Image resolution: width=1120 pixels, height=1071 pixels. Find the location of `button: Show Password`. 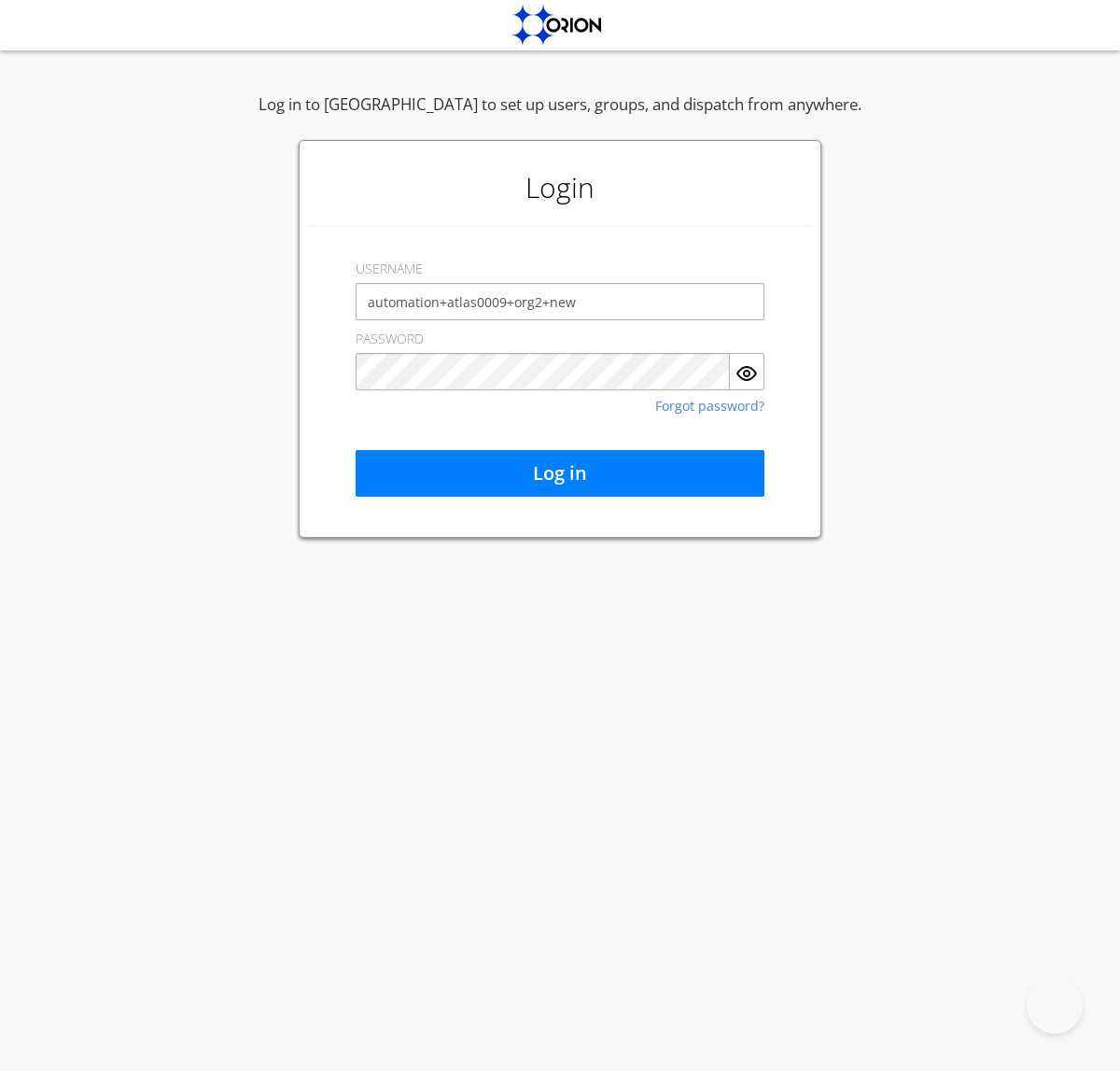

button: Show Password is located at coordinates (747, 371).